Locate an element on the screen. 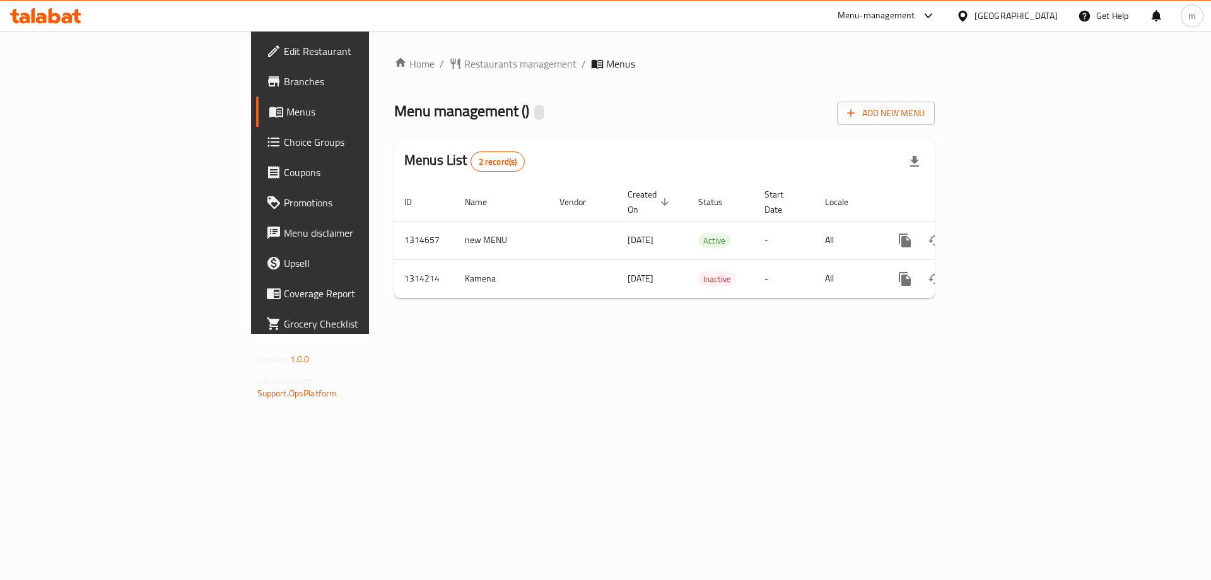  span: Menu disclaimer is located at coordinates (363, 233).